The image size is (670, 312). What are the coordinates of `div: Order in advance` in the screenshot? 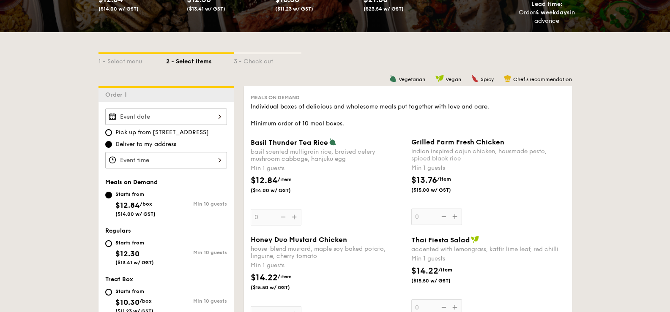 It's located at (547, 17).